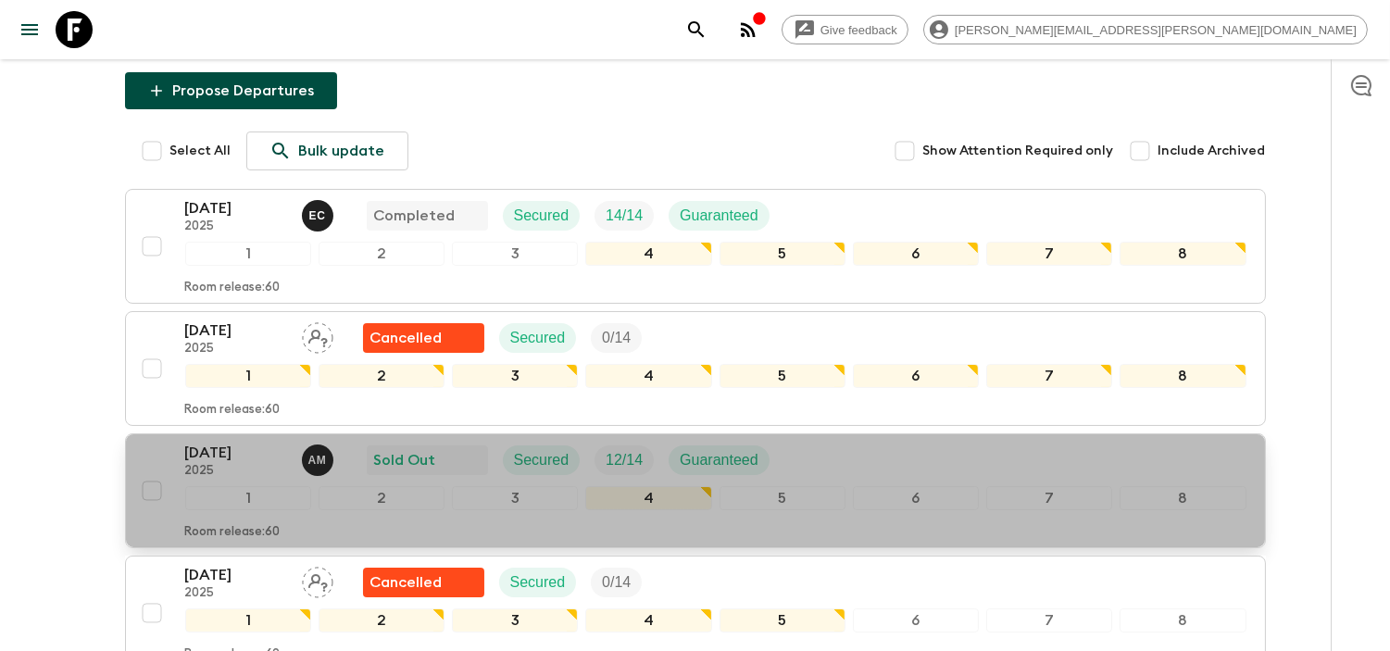 This screenshot has height=651, width=1390. What do you see at coordinates (201, 151) in the screenshot?
I see `span: Select All` at bounding box center [201, 151].